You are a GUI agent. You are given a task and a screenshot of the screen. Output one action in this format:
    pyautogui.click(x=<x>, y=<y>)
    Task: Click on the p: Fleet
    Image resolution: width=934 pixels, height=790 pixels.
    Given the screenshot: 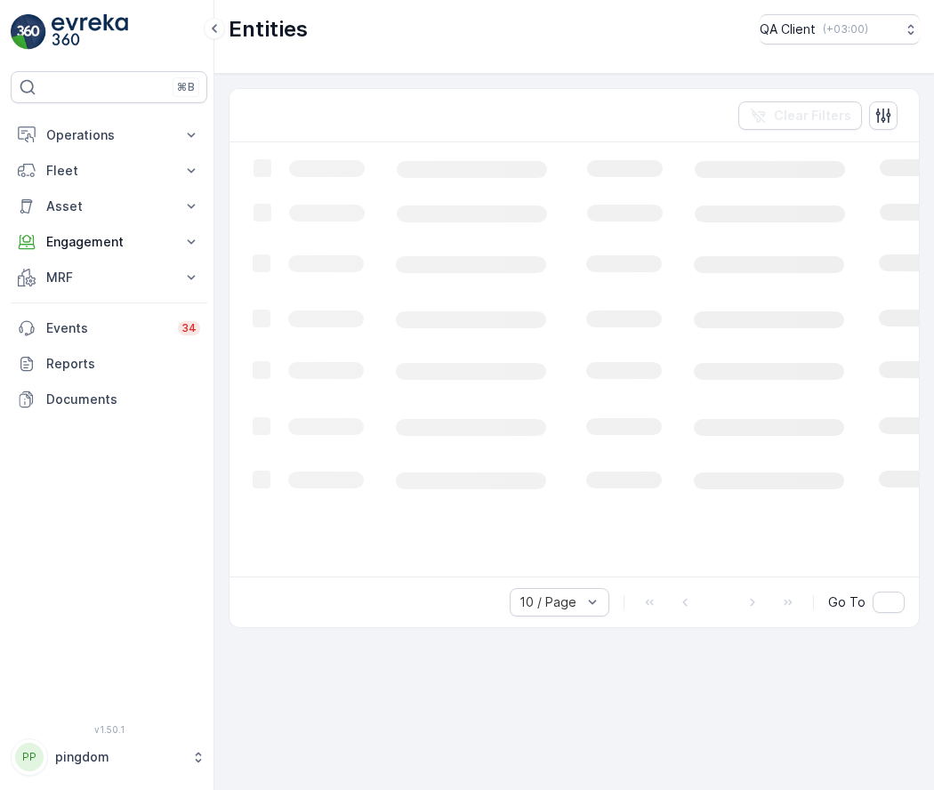 What is the action you would take?
    pyautogui.click(x=108, y=171)
    